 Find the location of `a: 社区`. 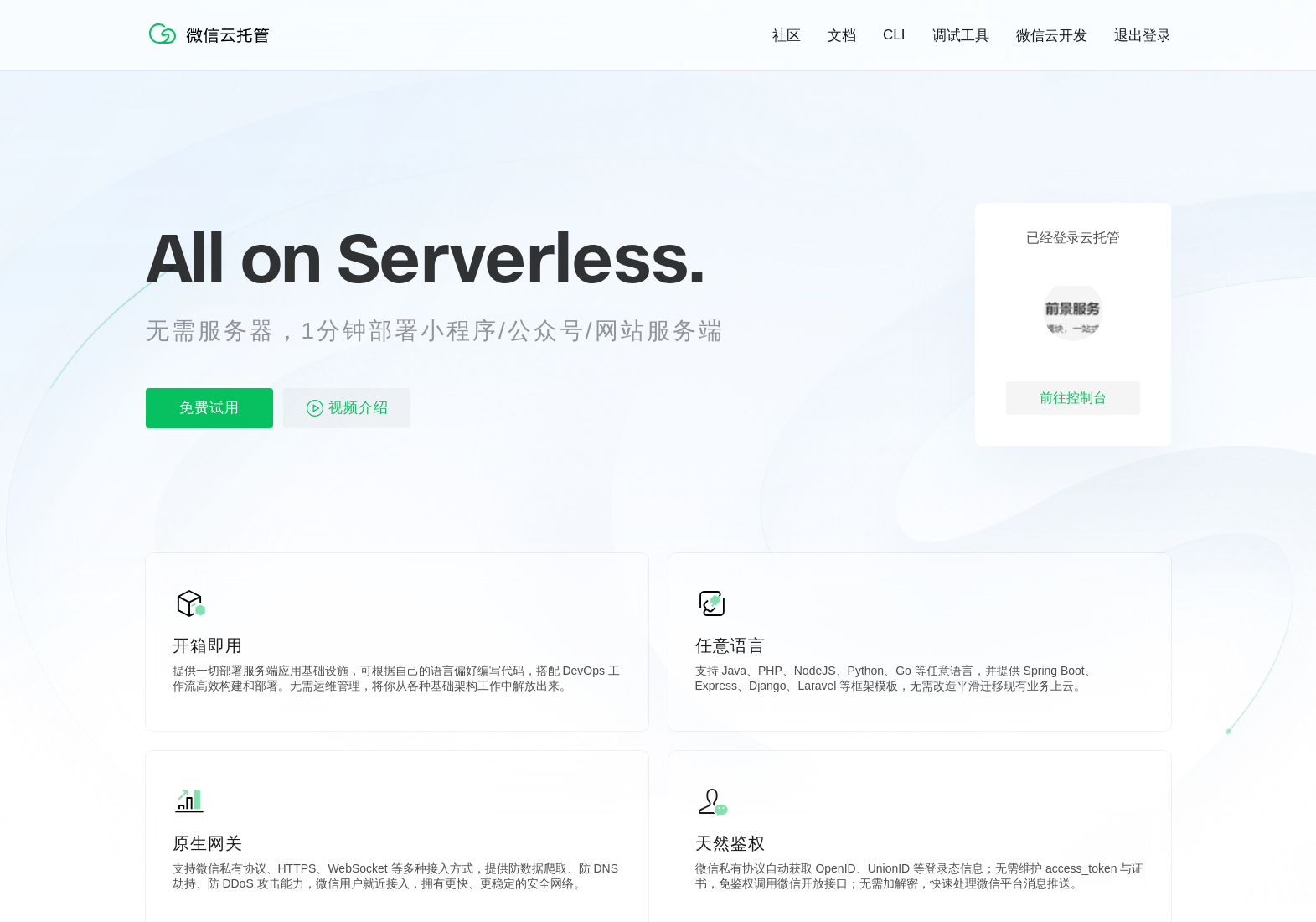

a: 社区 is located at coordinates (787, 35).